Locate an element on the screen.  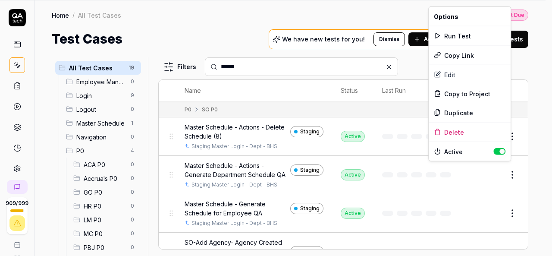
div: Duplicate is located at coordinates (469, 112).